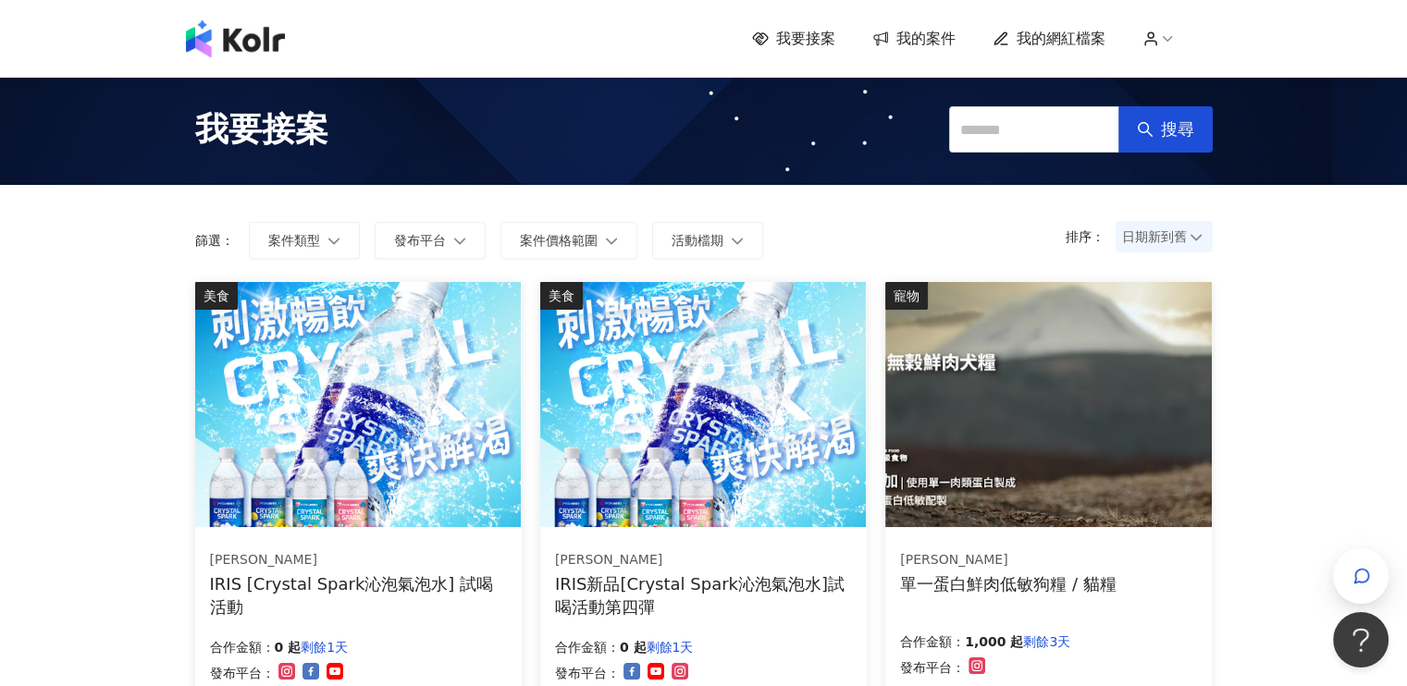 The height and width of the screenshot is (686, 1407). What do you see at coordinates (794, 39) in the screenshot?
I see `a: 我要接案` at bounding box center [794, 39].